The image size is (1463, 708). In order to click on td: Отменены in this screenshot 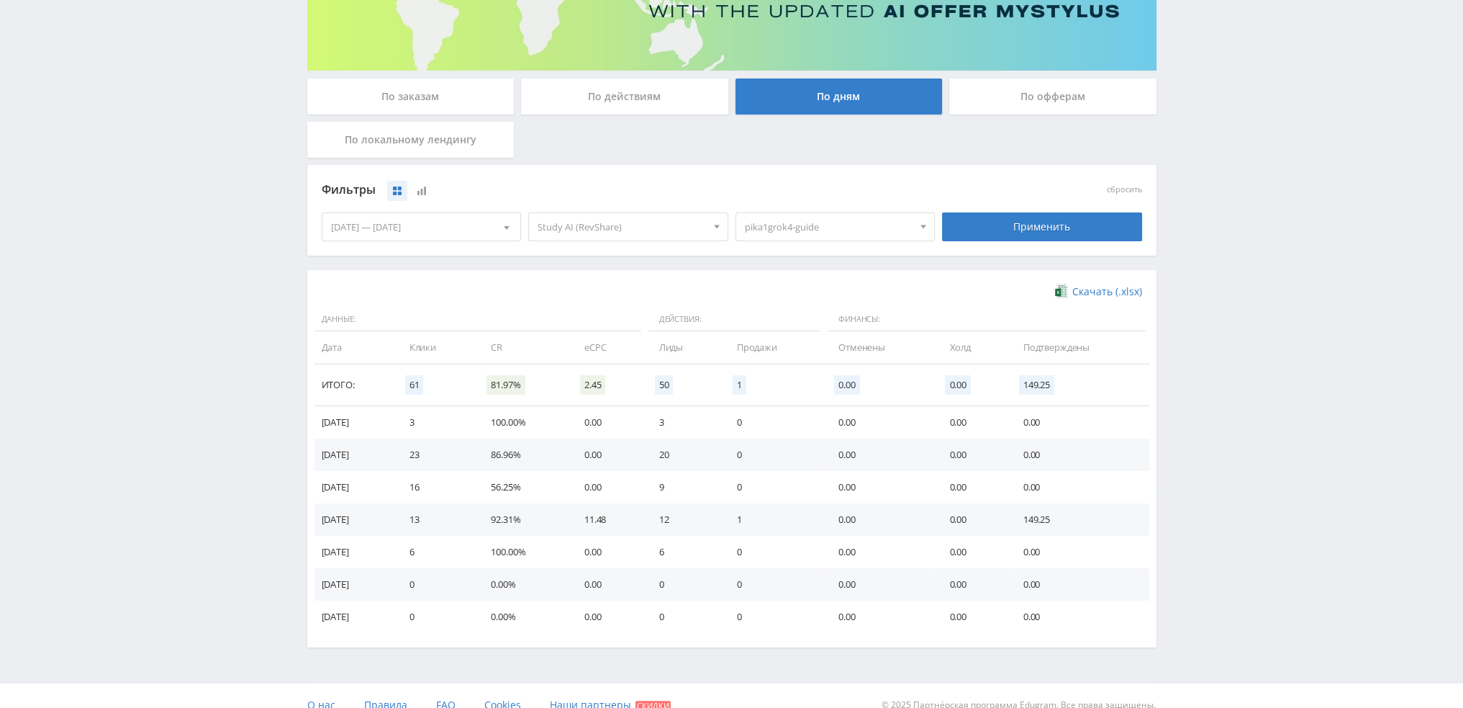, I will do `click(880, 347)`.